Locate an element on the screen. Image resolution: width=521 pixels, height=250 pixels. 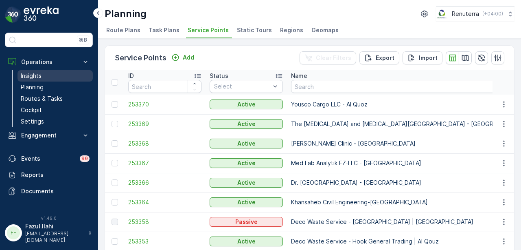
a: Routes & Tasks is located at coordinates (55, 99).